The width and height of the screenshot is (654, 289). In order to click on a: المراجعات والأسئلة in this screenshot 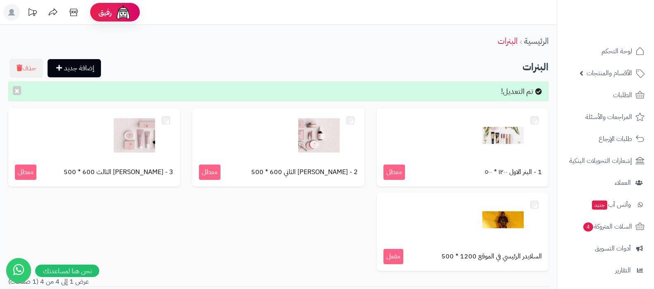, I will do `click(606, 117)`.